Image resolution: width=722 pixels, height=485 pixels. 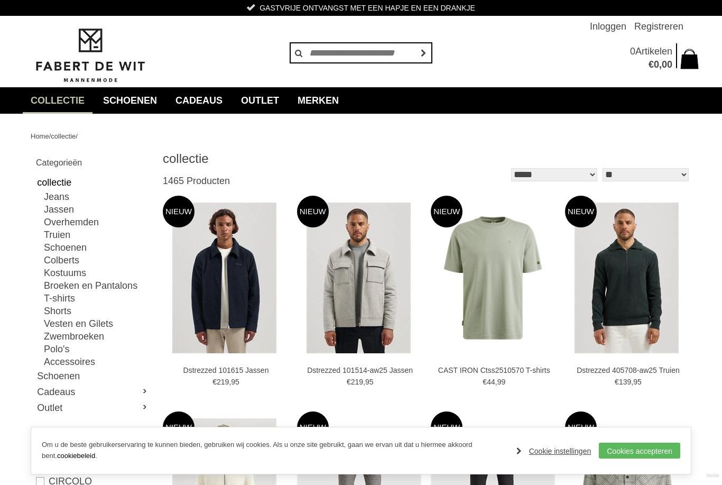 What do you see at coordinates (494, 370) in the screenshot?
I see `a: CAST IRON Ctss2510570 T-shirts` at bounding box center [494, 370].